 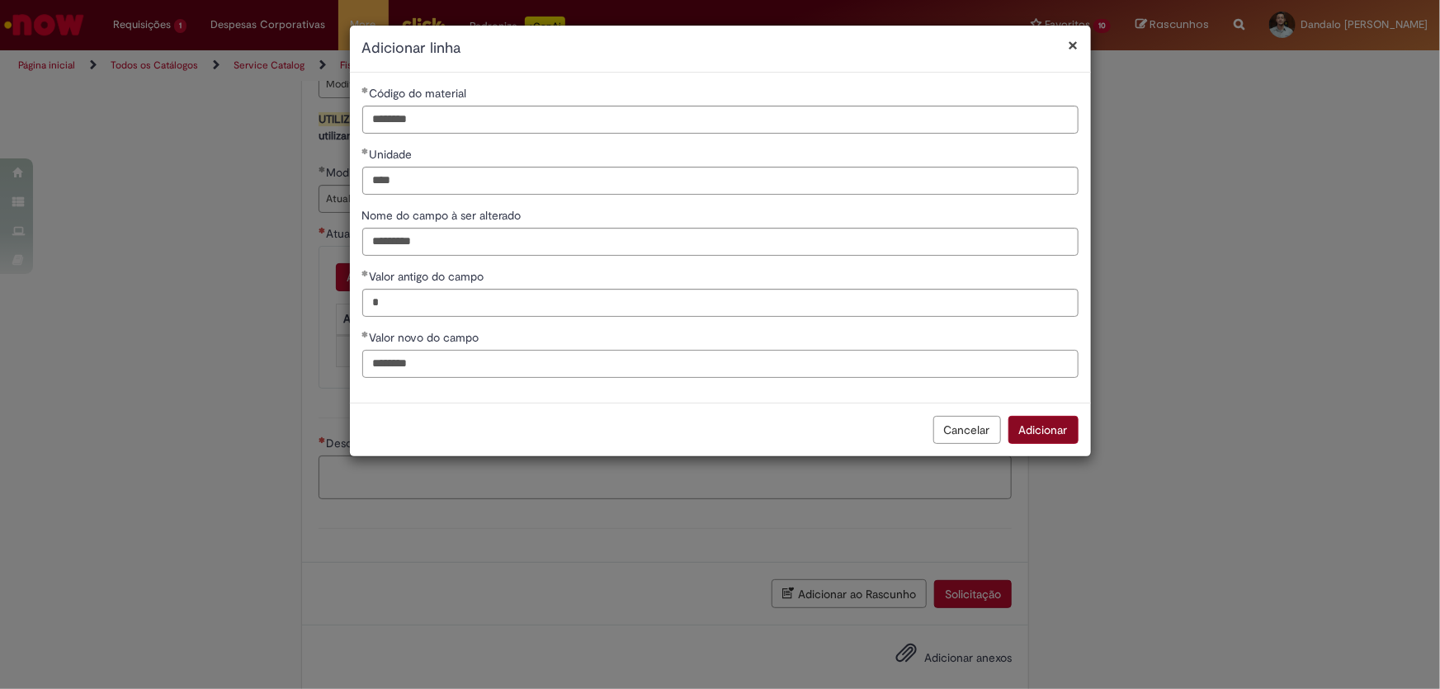 What do you see at coordinates (1074, 45) in the screenshot?
I see `button: Fechar modal` at bounding box center [1074, 45].